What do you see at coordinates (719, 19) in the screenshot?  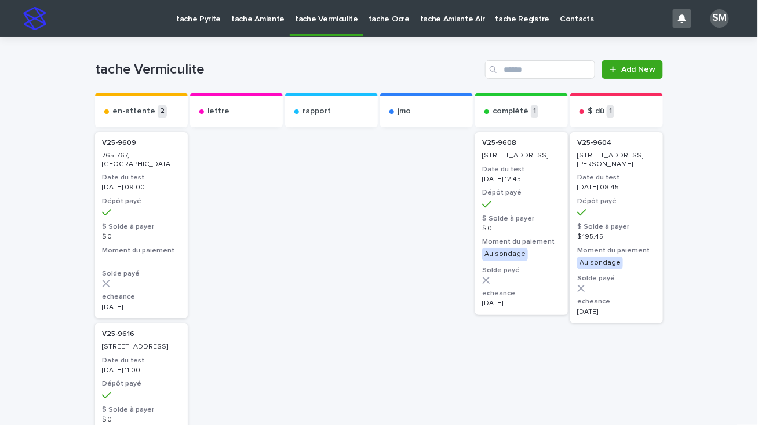 I see `div: SM` at bounding box center [719, 19].